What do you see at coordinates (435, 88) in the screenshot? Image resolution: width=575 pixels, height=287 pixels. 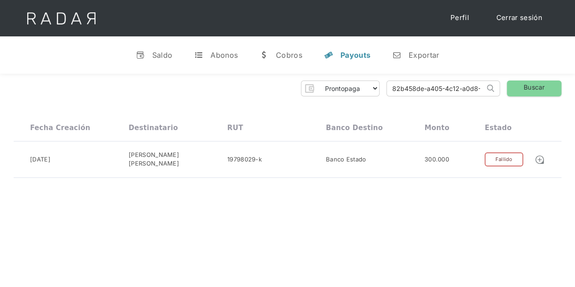 I see `input: Busca por ID` at bounding box center [435, 88].